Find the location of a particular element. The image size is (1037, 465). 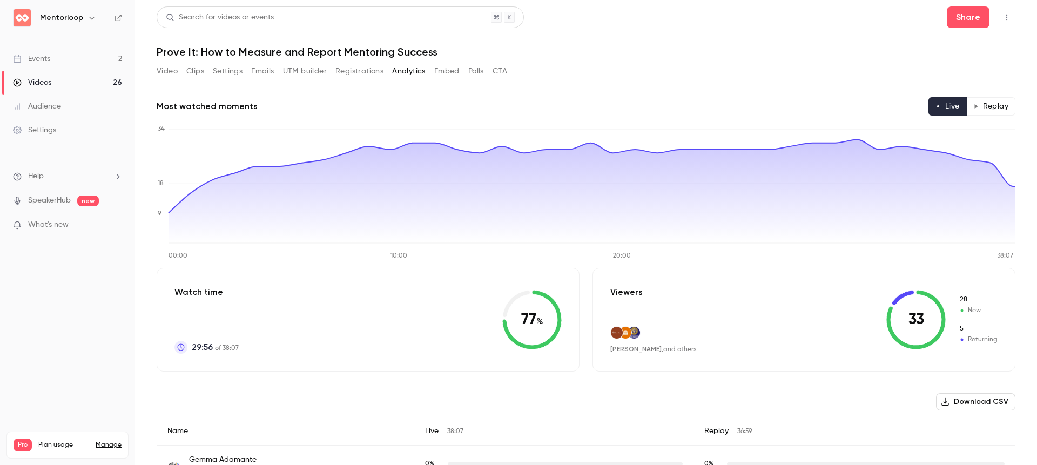

div: Videos is located at coordinates (32, 83).